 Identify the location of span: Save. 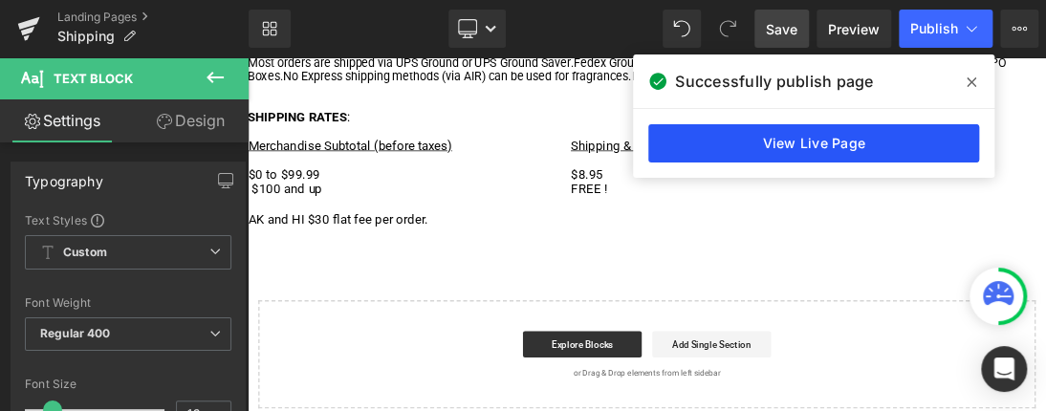
(781, 29).